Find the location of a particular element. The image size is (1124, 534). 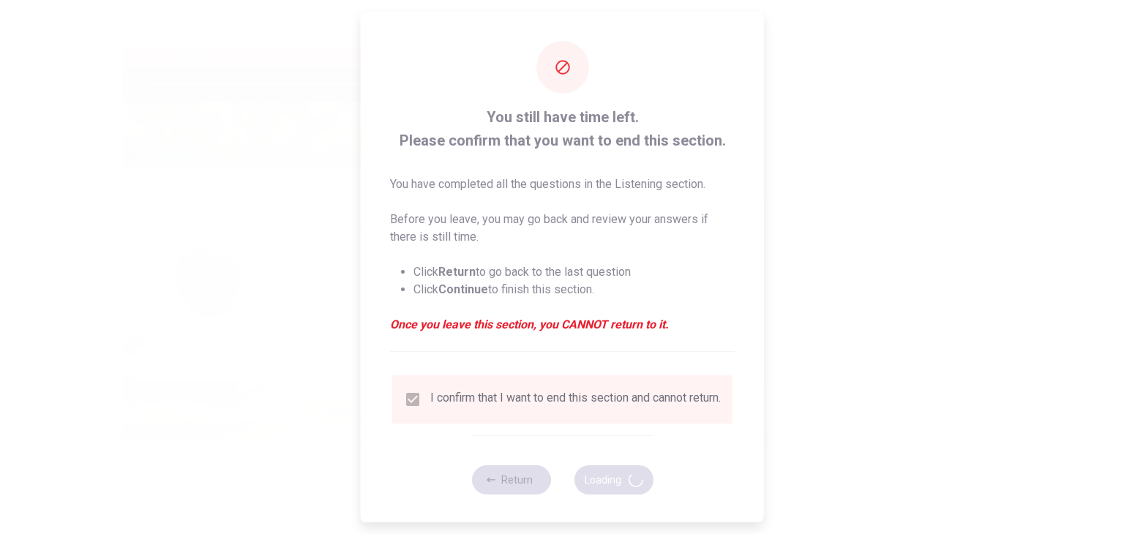

em: Once you leave this section, you CANNOT return to it. is located at coordinates (562, 325).